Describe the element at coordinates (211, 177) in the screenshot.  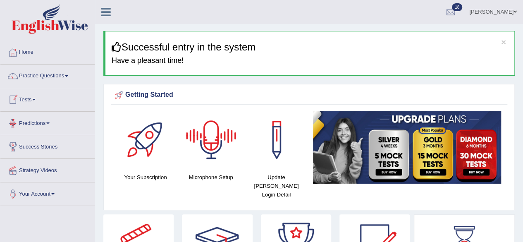
I see `h4: Microphone Setup` at that location.